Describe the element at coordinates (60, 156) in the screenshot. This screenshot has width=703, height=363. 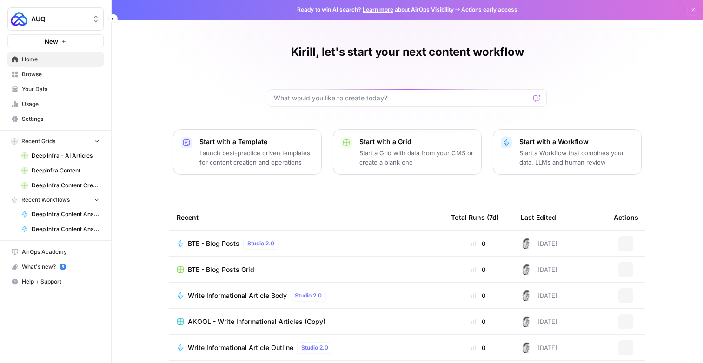
I see `a: Deep Infra - AI Articles` at that location.